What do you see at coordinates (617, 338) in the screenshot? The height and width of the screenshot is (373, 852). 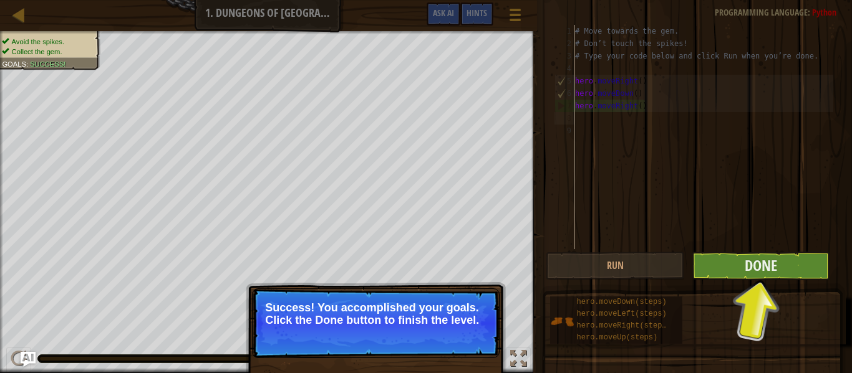 I see `span: hero.moveUp(steps)` at bounding box center [617, 338].